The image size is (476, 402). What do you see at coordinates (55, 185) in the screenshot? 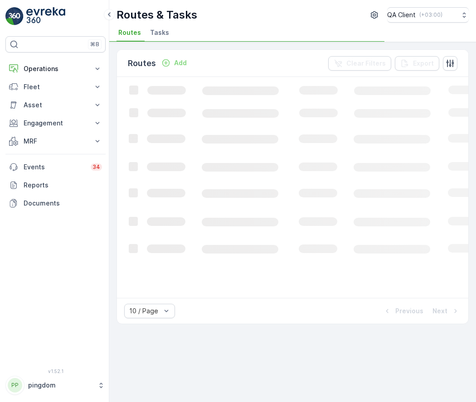
I see `a: Reports` at bounding box center [55, 185].